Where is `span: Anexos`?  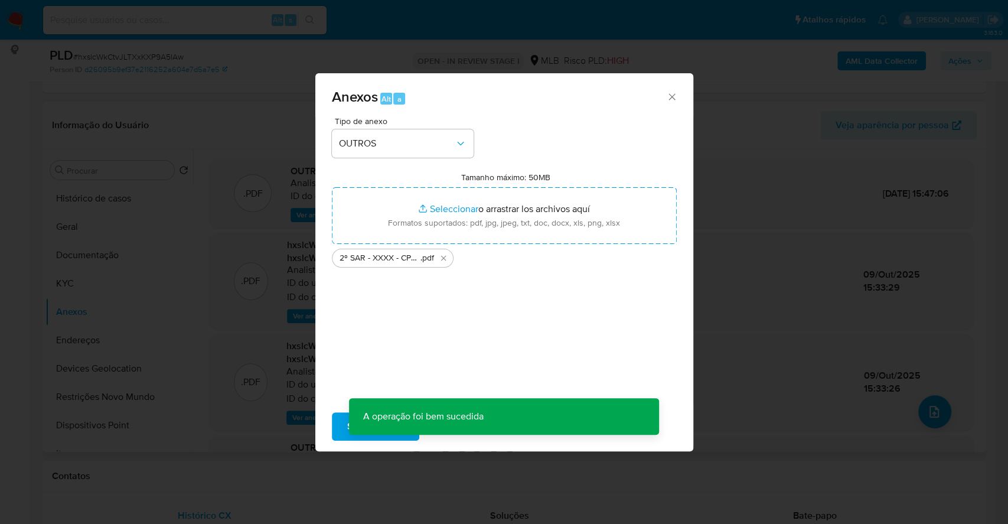 span: Anexos is located at coordinates (355, 96).